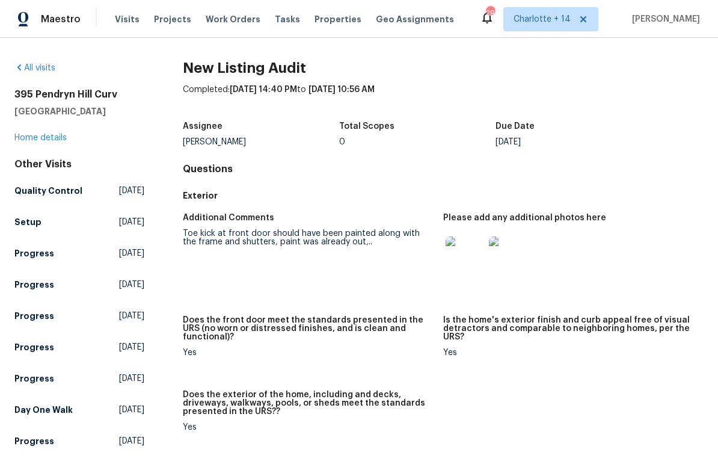 The height and width of the screenshot is (461, 718). Describe the element at coordinates (288, 19) in the screenshot. I see `span: Tasks` at that location.